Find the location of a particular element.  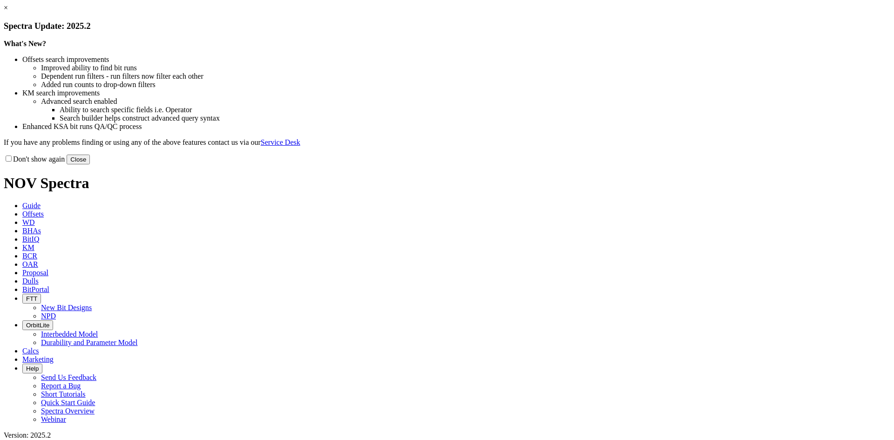

label: Don't show again is located at coordinates (34, 159).